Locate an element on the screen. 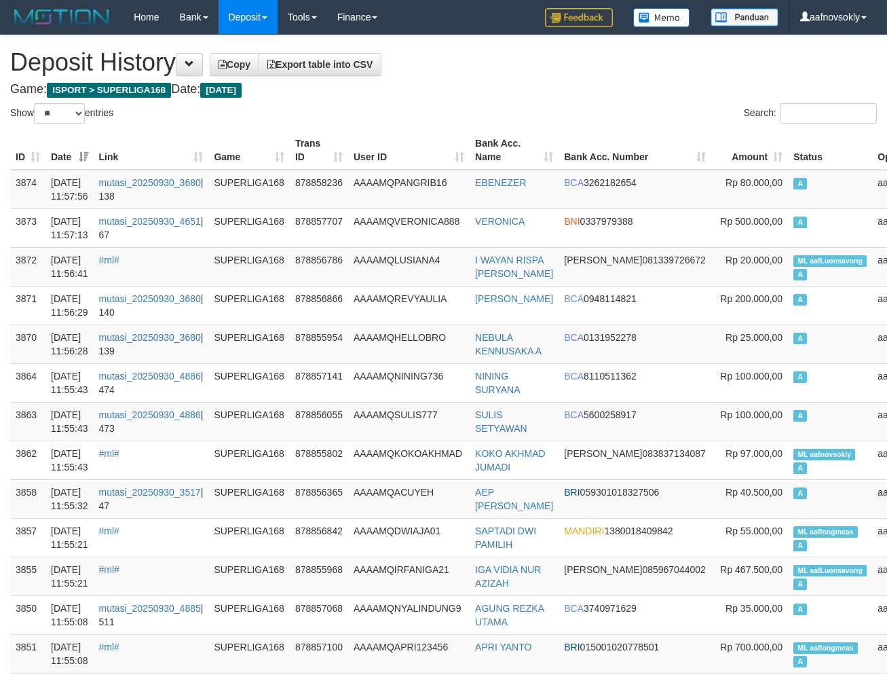 The height and width of the screenshot is (681, 887). a: NEBULA KENNUSAKA A is located at coordinates (509, 344).